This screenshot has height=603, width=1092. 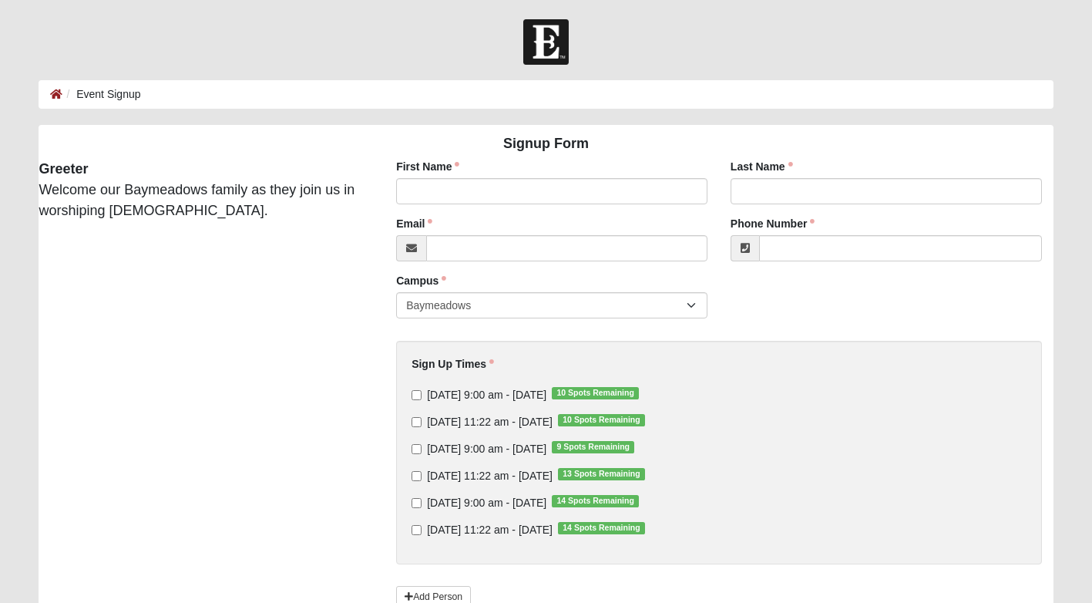 What do you see at coordinates (452, 364) in the screenshot?
I see `label: Sign Up Times` at bounding box center [452, 364].